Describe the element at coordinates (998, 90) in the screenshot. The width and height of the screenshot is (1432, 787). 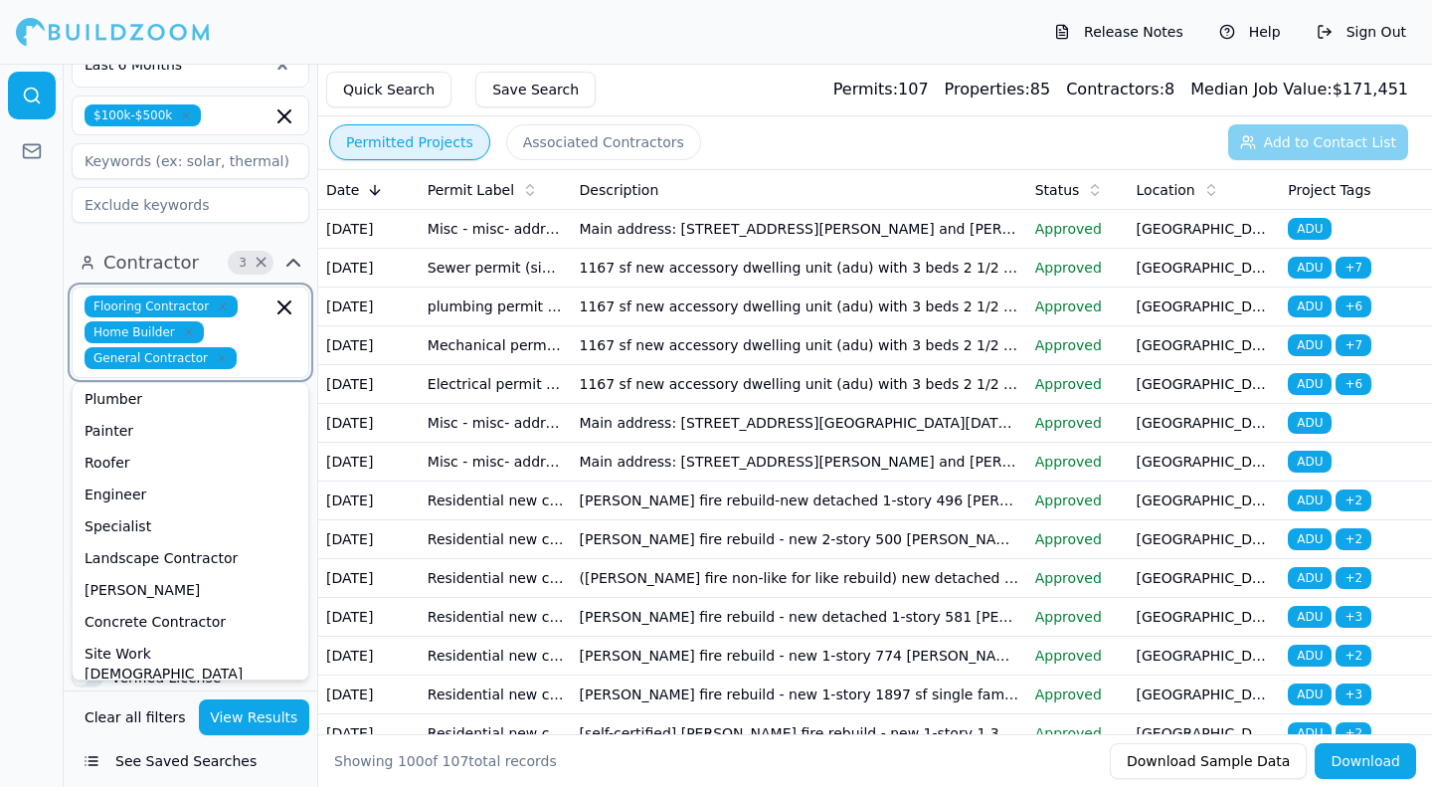
I see `div: 85` at that location.